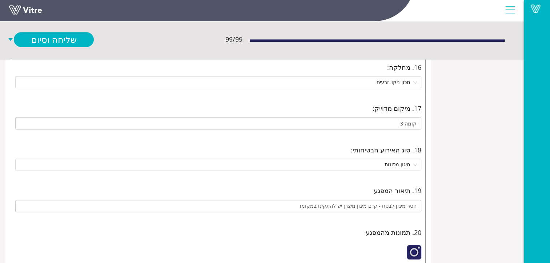 The height and width of the screenshot is (263, 550). I want to click on span: 99 / 99, so click(234, 40).